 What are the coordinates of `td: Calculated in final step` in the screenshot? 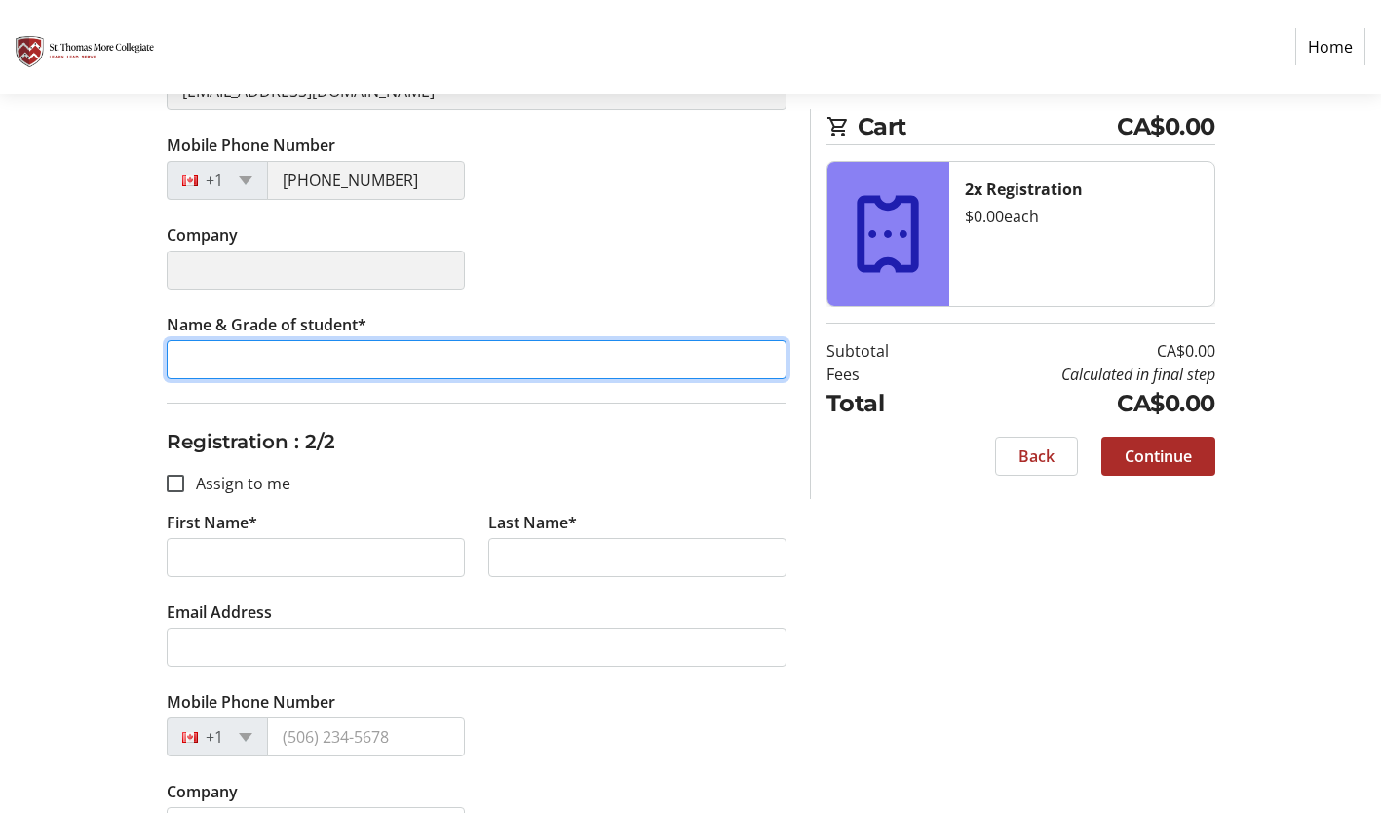 It's located at (1077, 374).